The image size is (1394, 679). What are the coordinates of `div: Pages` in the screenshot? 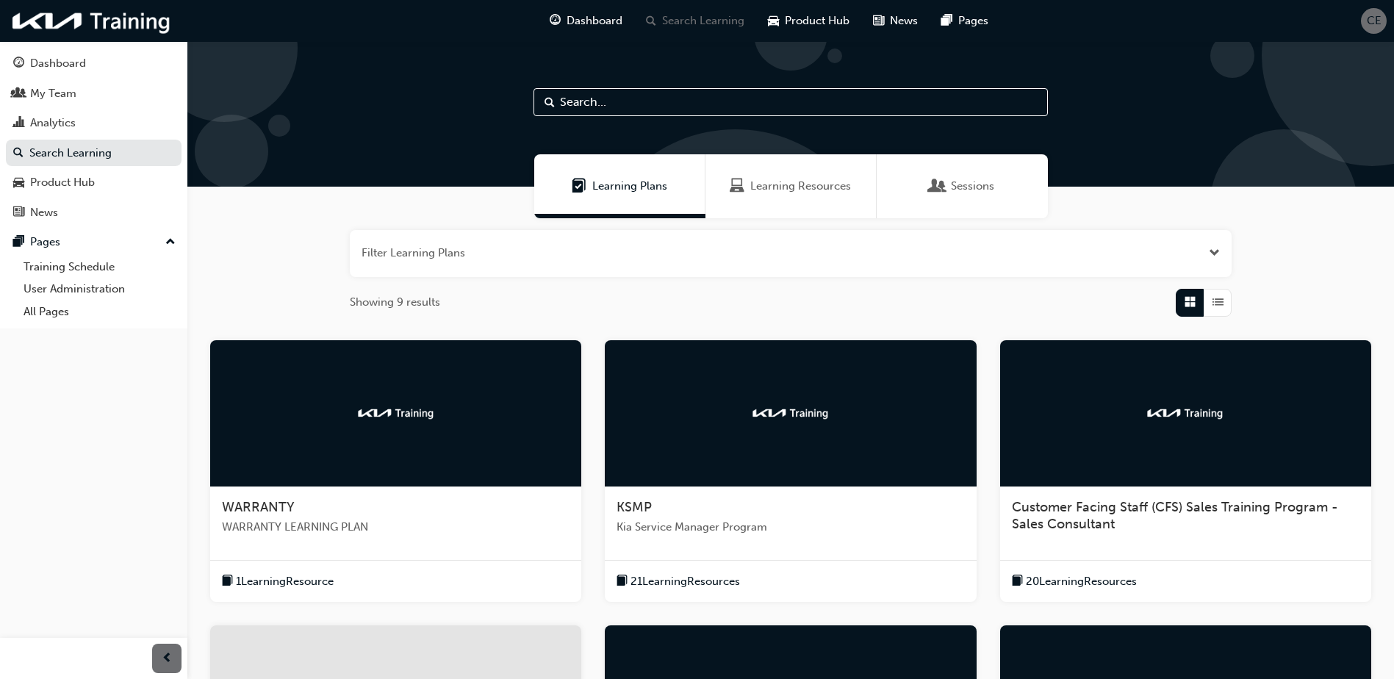 It's located at (45, 242).